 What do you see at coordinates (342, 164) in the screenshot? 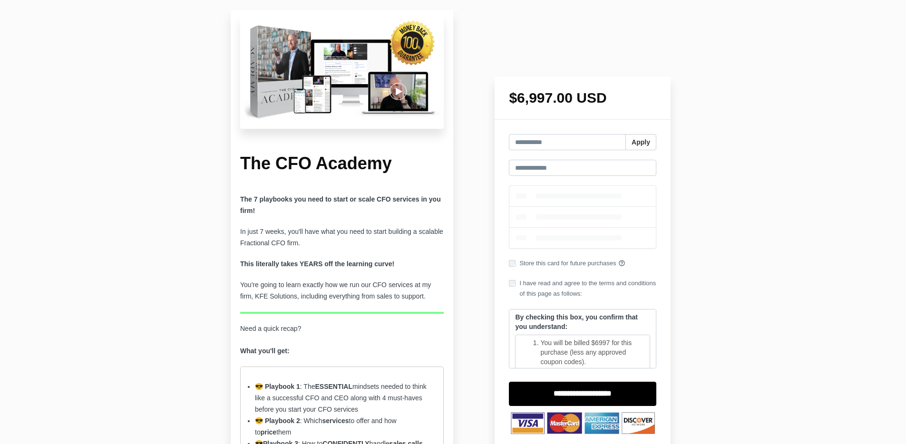
I see `h1: The CFO Academy` at bounding box center [342, 164].